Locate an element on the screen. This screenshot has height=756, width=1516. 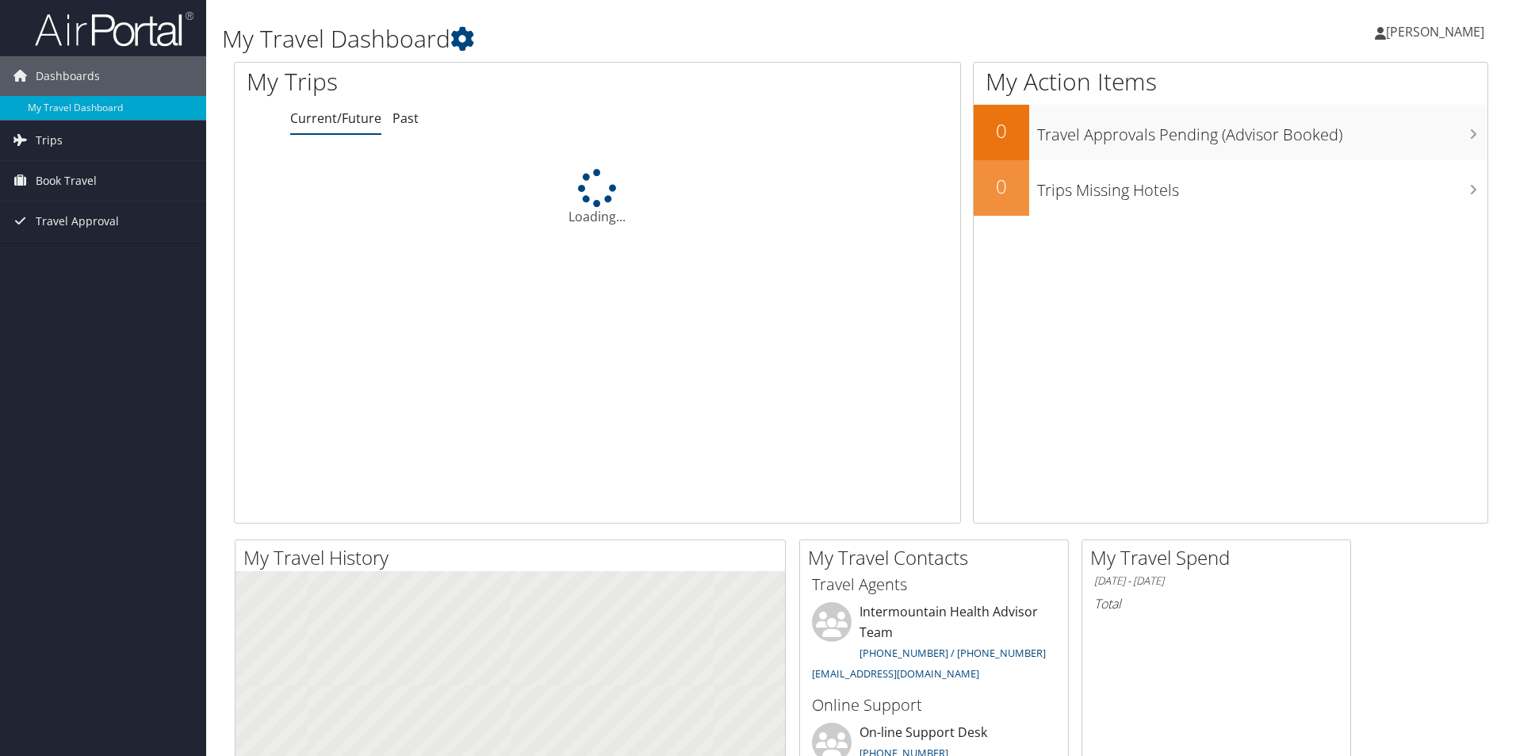
h2: My Travel History is located at coordinates (514, 557).